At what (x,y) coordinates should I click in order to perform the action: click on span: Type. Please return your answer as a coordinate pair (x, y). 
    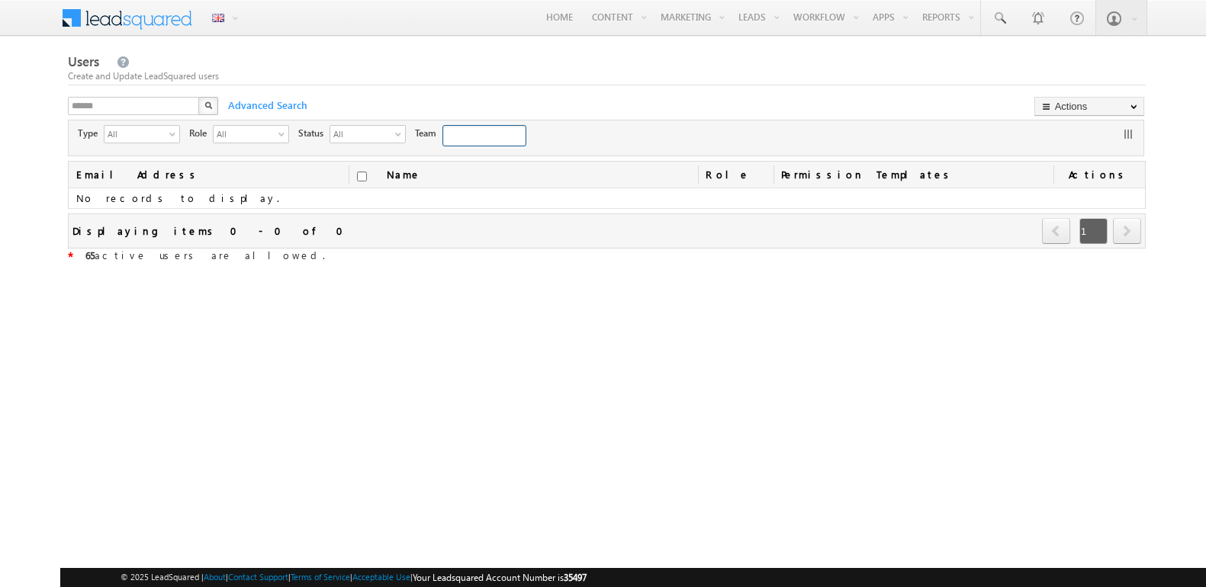
    Looking at the image, I should click on (91, 133).